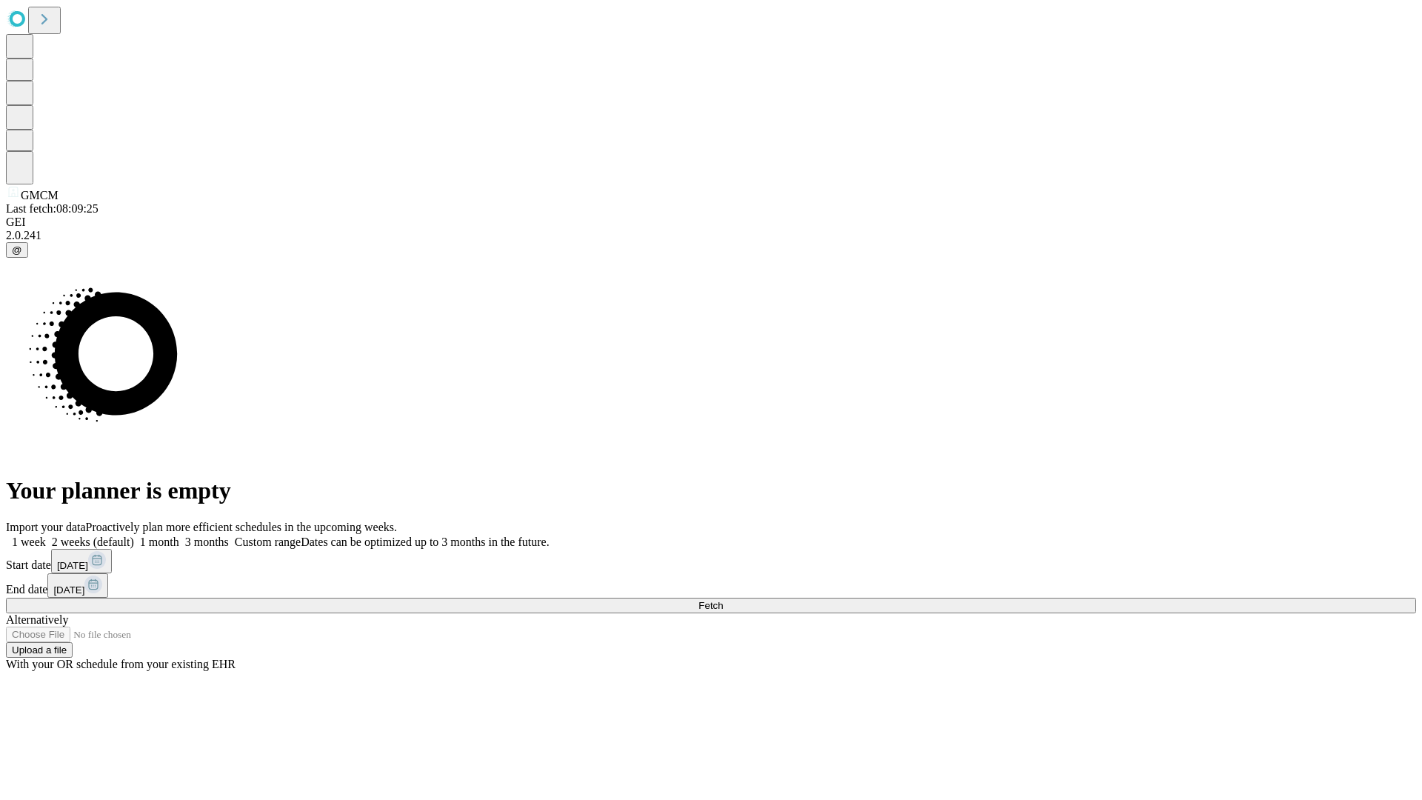  What do you see at coordinates (207, 542) in the screenshot?
I see `span: 3 months` at bounding box center [207, 542].